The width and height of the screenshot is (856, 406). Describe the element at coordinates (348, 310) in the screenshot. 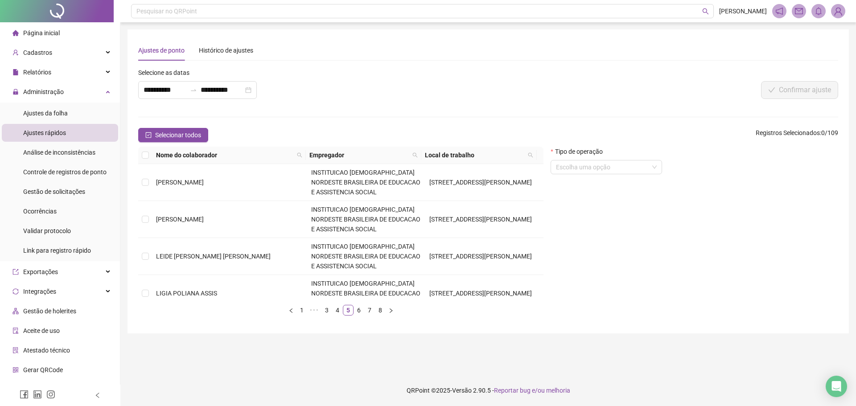

I see `a: 5` at that location.